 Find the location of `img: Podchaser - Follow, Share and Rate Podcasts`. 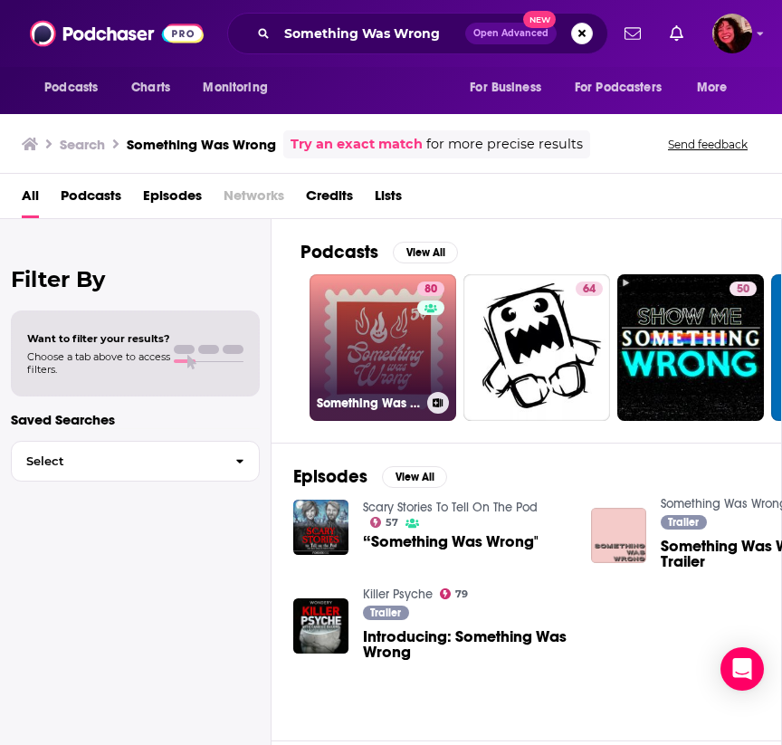

img: Podchaser - Follow, Share and Rate Podcasts is located at coordinates (117, 33).